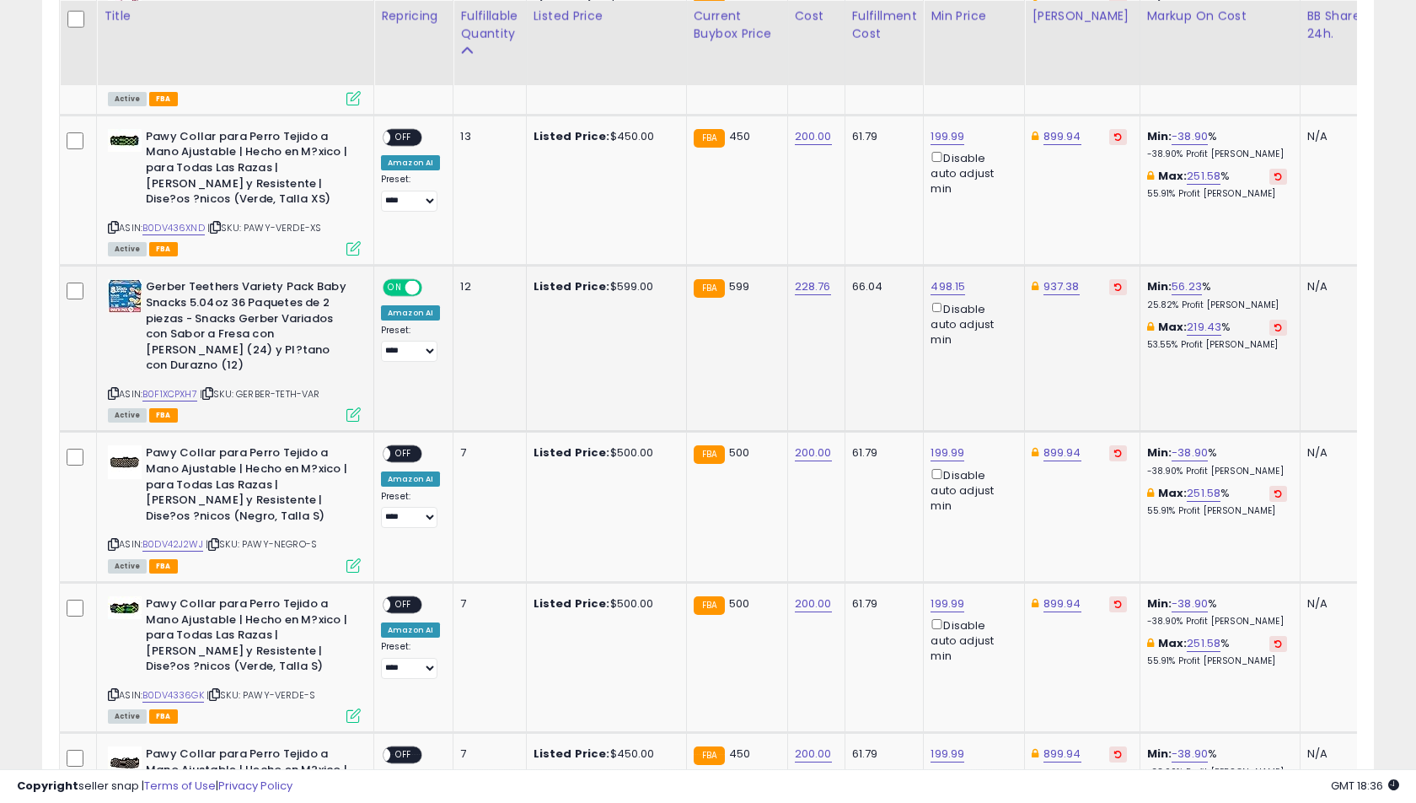 Image resolution: width=1416 pixels, height=803 pixels. Describe the element at coordinates (154, 786) in the screenshot. I see `div: seller snap | |` at that location.